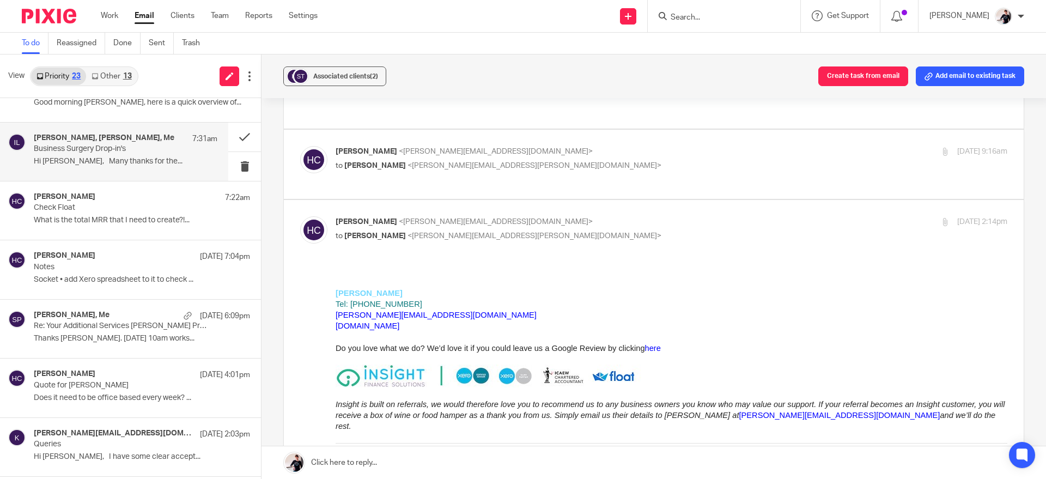 Image resolution: width=1046 pixels, height=479 pixels. Describe the element at coordinates (111, 76) in the screenshot. I see `a: Other13` at that location.